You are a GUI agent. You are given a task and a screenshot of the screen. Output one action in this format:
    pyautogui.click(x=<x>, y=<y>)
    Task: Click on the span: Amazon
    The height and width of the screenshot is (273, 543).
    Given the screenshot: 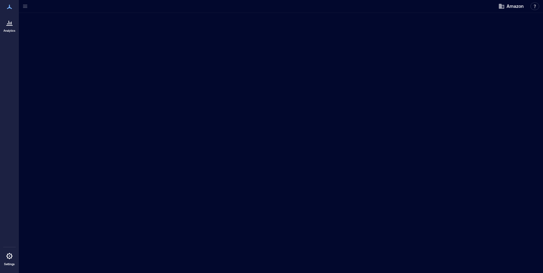 What is the action you would take?
    pyautogui.click(x=515, y=6)
    